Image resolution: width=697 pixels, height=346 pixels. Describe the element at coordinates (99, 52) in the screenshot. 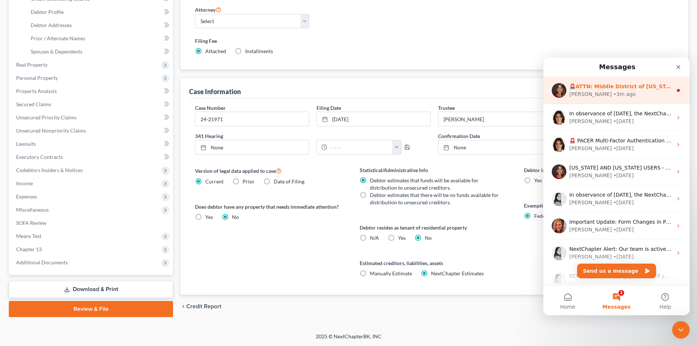

I see `a: Spouses & Dependents` at that location.